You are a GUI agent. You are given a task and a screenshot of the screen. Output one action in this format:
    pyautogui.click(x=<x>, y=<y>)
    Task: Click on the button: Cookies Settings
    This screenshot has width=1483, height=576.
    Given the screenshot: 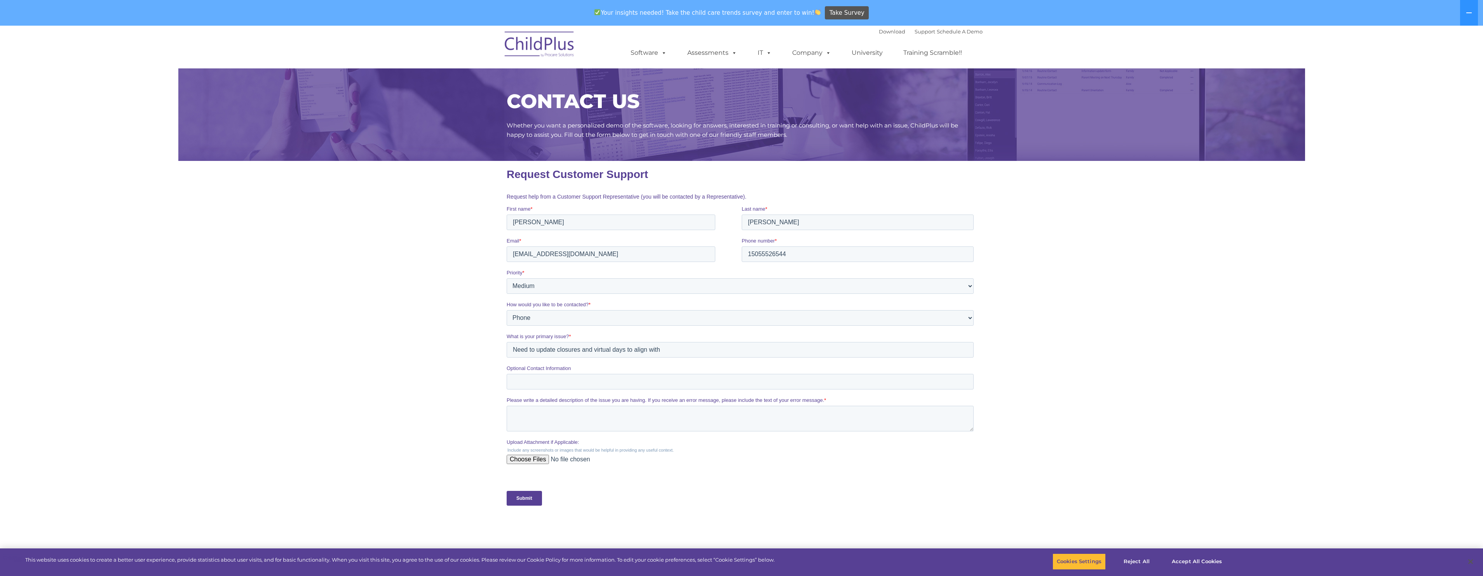 What is the action you would take?
    pyautogui.click(x=1079, y=561)
    